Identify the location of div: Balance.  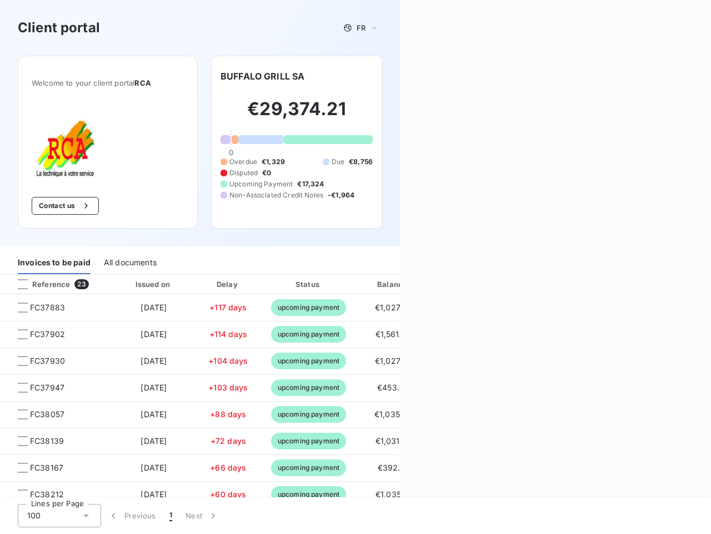
(393, 284).